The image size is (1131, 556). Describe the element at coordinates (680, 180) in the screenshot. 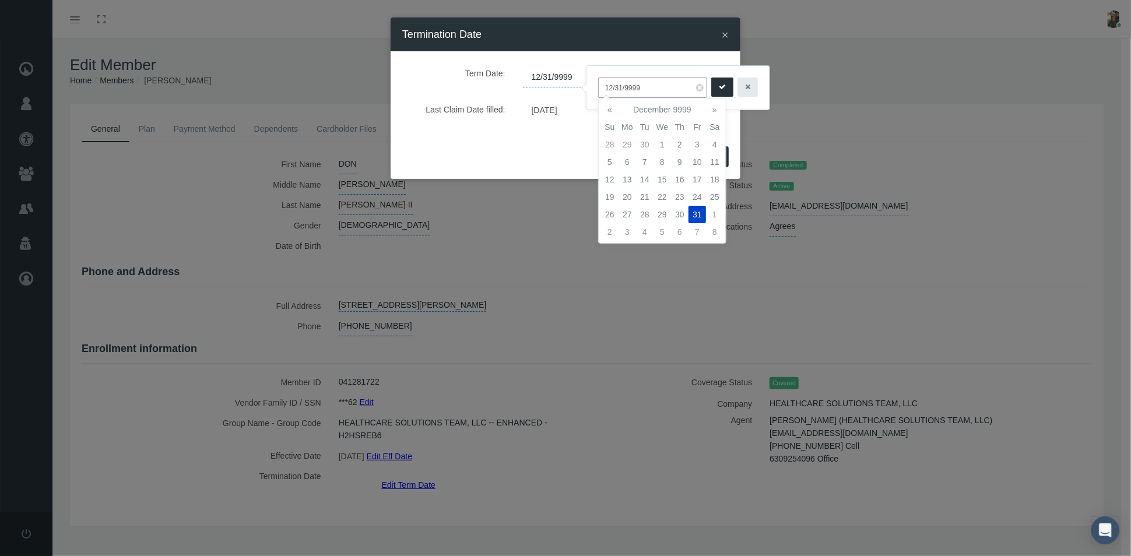

I see `td: 16` at that location.